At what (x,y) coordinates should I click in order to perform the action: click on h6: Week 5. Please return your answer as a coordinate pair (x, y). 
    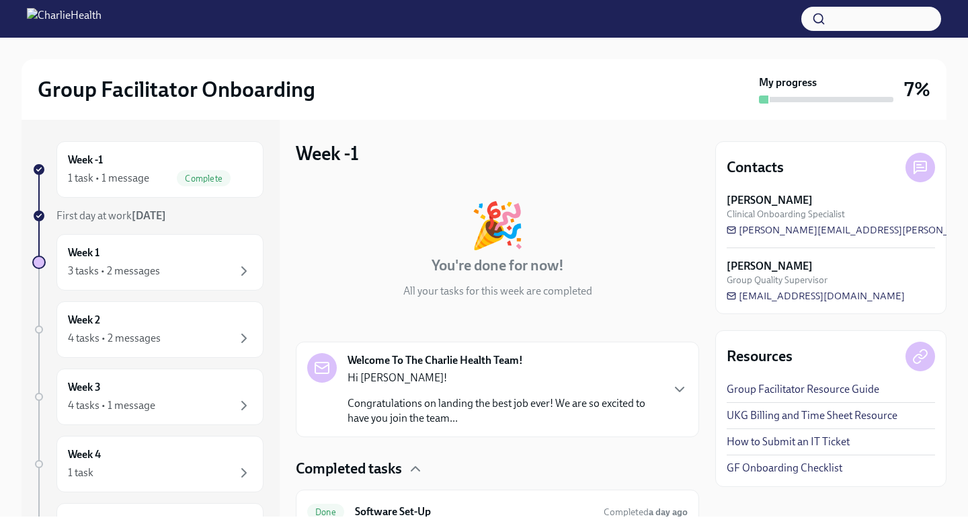
    Looking at the image, I should click on (84, 522).